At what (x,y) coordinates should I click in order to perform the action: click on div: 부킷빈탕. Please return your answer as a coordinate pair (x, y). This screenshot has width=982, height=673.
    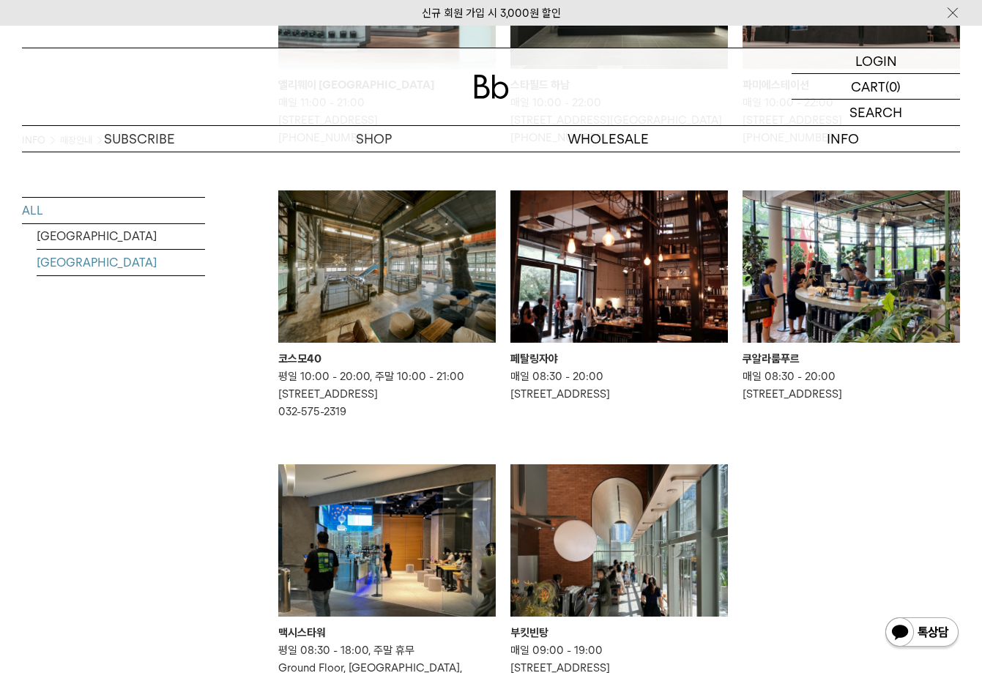
    Looking at the image, I should click on (619, 633).